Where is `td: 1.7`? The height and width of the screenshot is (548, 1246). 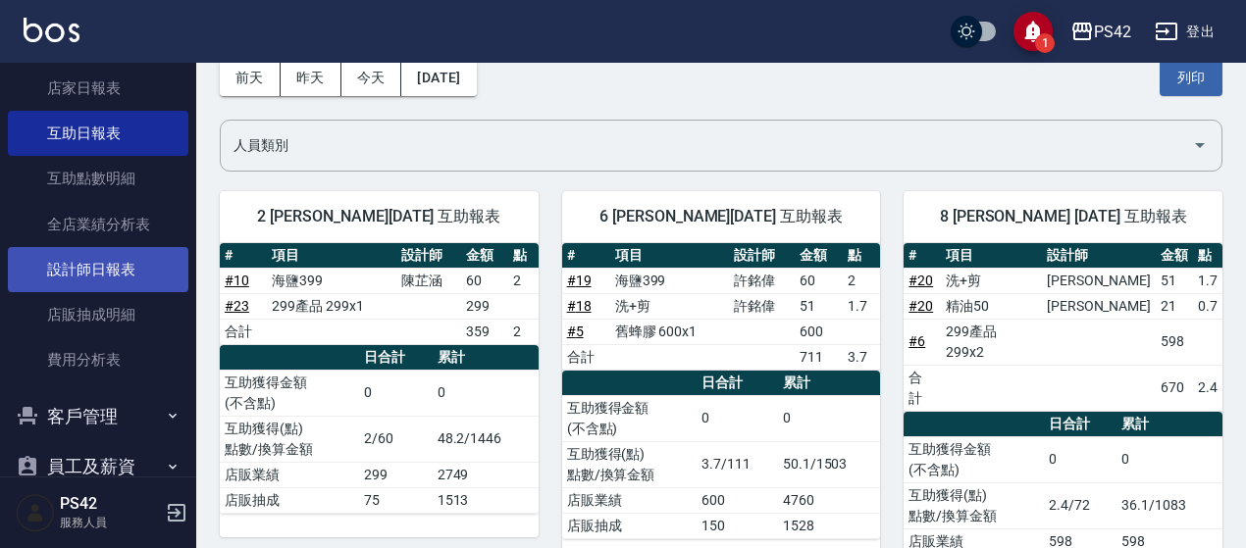
td: 1.7 is located at coordinates (1208, 281).